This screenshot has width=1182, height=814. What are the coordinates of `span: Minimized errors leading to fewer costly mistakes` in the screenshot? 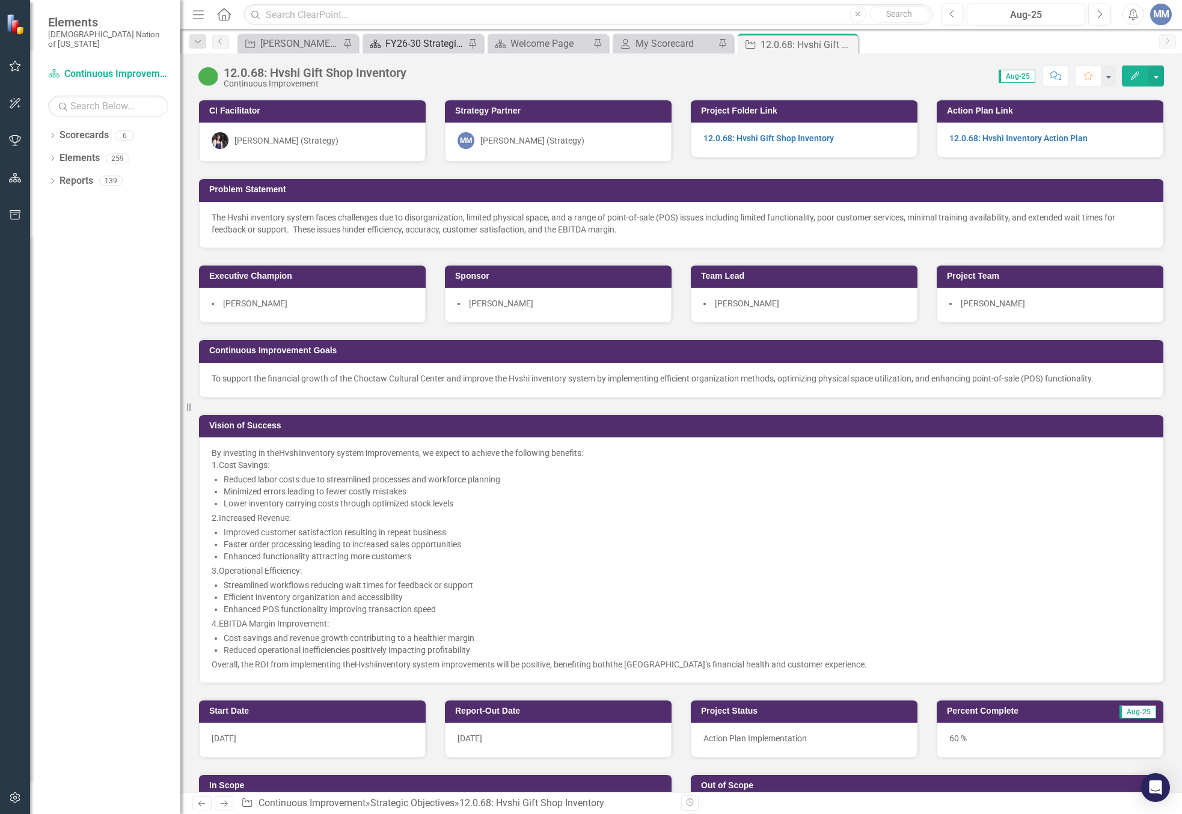 It's located at (315, 492).